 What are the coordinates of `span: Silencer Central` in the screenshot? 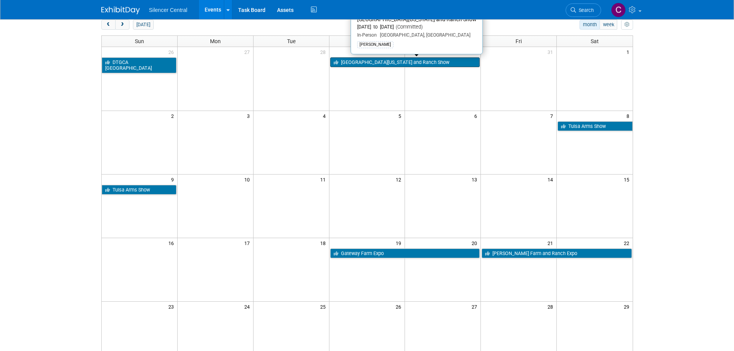 It's located at (168, 10).